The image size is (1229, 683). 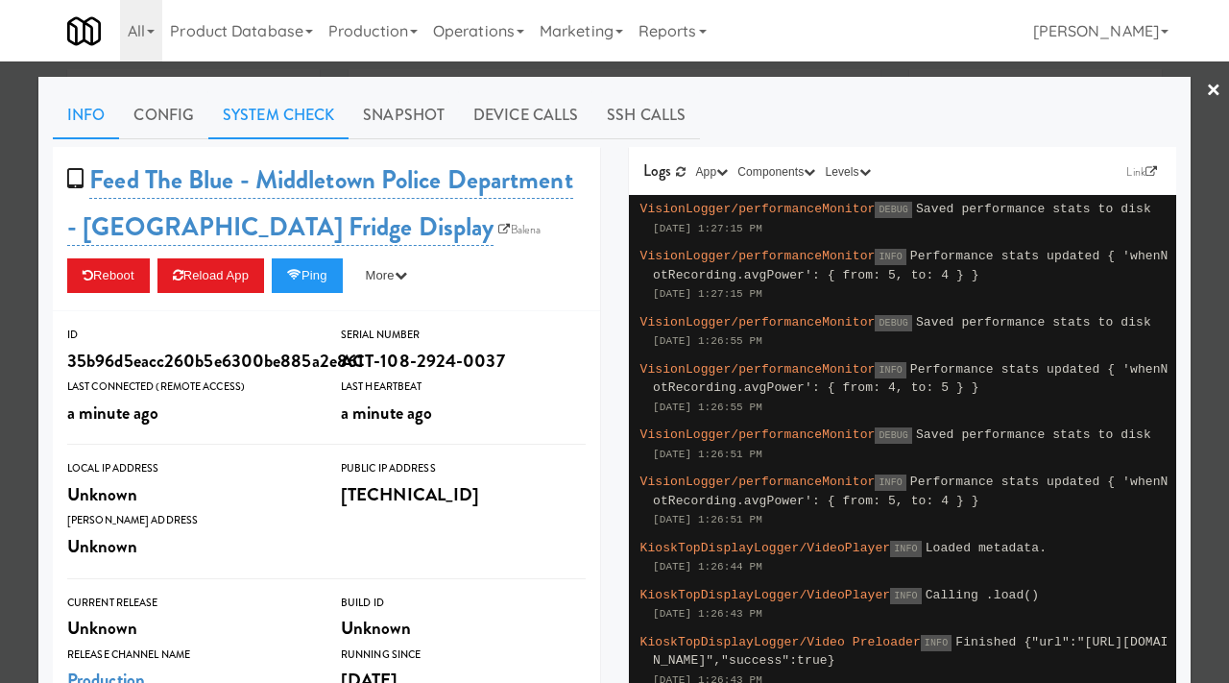 What do you see at coordinates (189, 469) in the screenshot?
I see `div: Local IP Address` at bounding box center [189, 469].